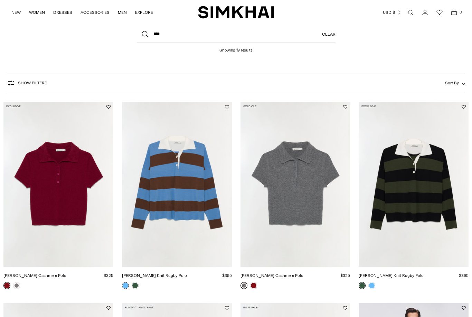  Describe the element at coordinates (236, 12) in the screenshot. I see `a: SIMKHAI` at that location.